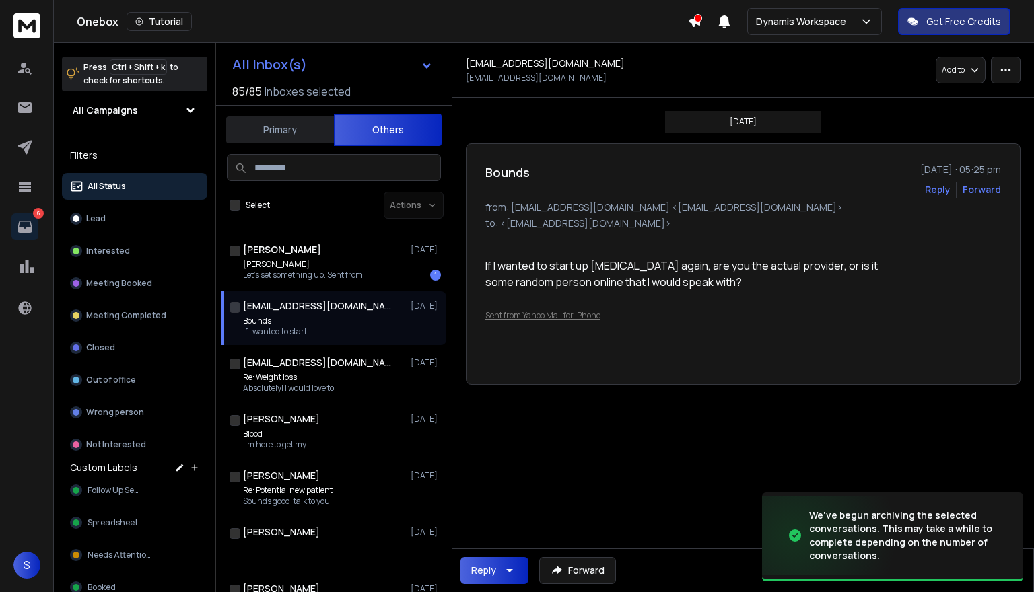 The image size is (1034, 592). I want to click on div: 1, so click(436, 275).